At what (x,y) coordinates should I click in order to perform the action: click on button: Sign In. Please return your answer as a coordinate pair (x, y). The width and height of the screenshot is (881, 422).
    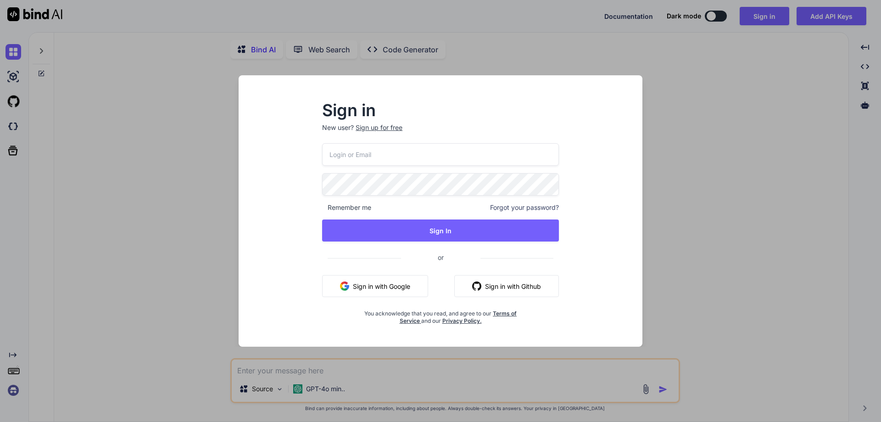
    Looking at the image, I should click on (441, 230).